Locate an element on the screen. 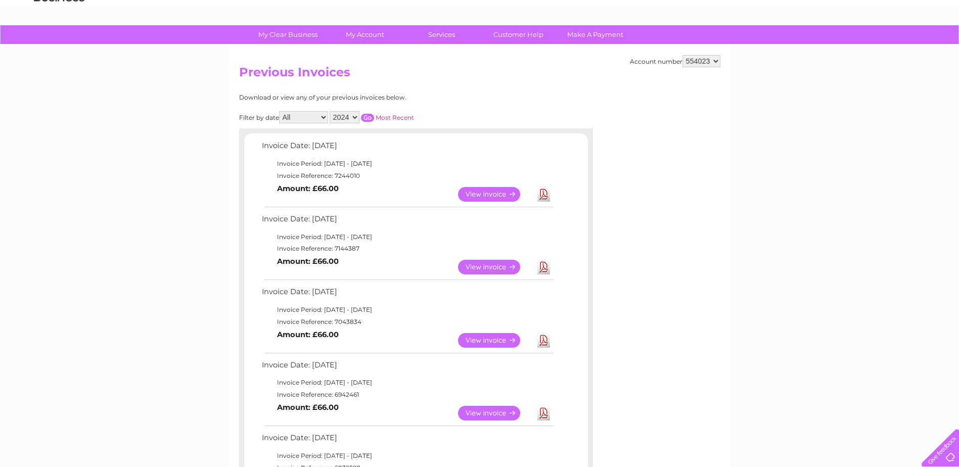 The width and height of the screenshot is (959, 467). img: logo.png is located at coordinates (59, 41).